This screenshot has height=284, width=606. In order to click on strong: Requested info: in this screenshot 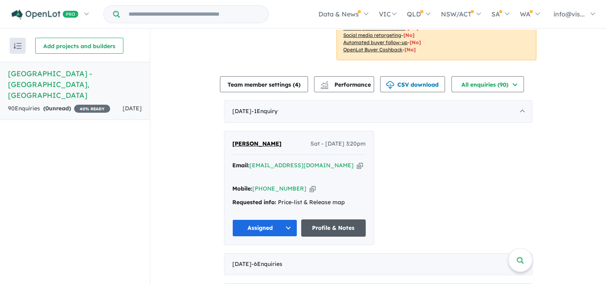, I will do `click(255, 202)`.